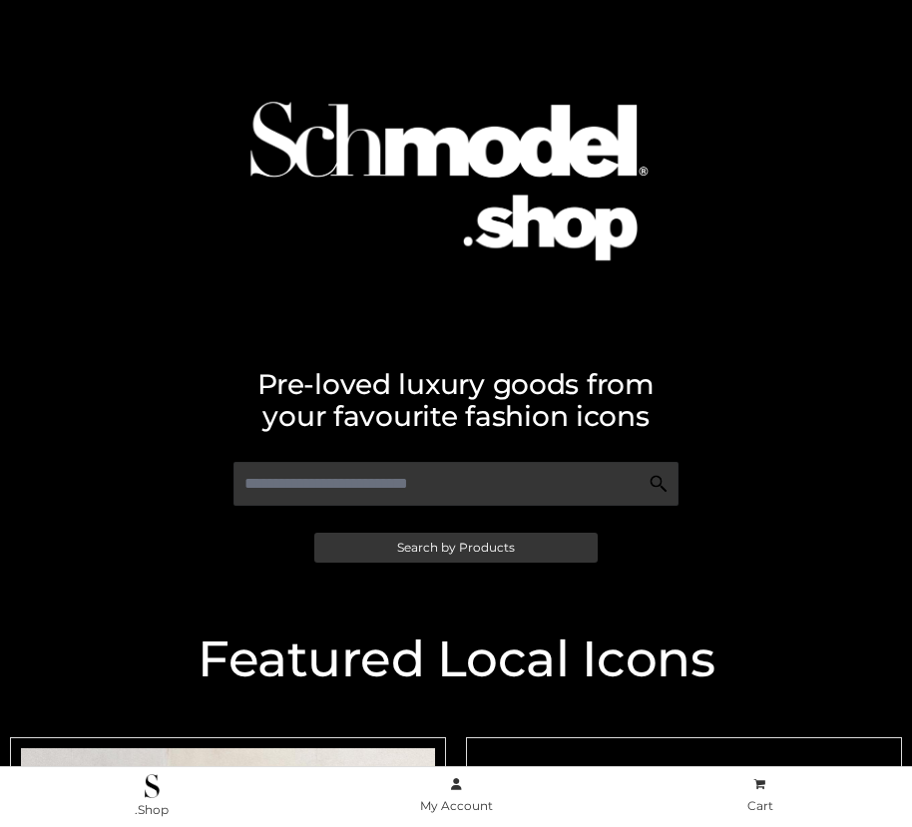  What do you see at coordinates (456, 796) in the screenshot?
I see `a: My Account` at bounding box center [456, 796].